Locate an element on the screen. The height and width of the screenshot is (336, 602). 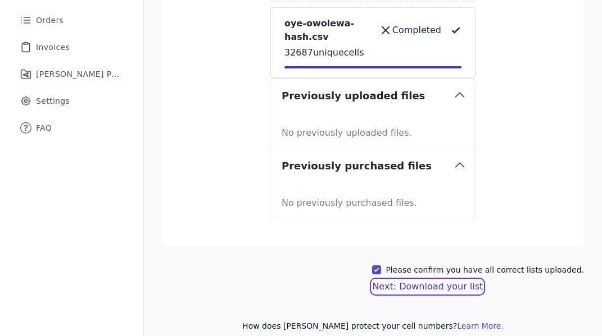
label: Please confirm you have all correct lists uploaded. is located at coordinates (484, 270).